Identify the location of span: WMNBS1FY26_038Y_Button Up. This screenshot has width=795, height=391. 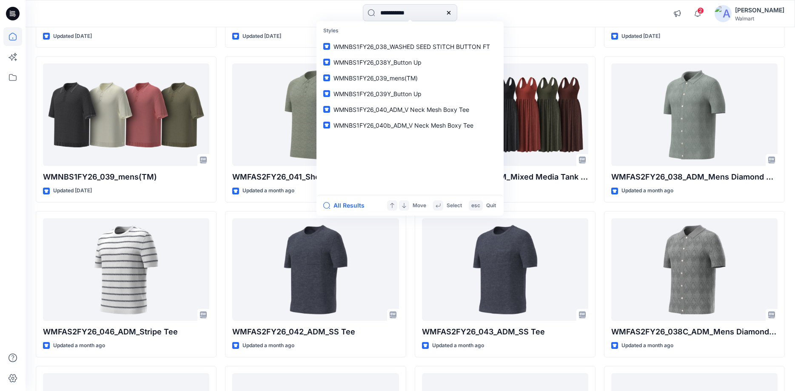
(378, 62).